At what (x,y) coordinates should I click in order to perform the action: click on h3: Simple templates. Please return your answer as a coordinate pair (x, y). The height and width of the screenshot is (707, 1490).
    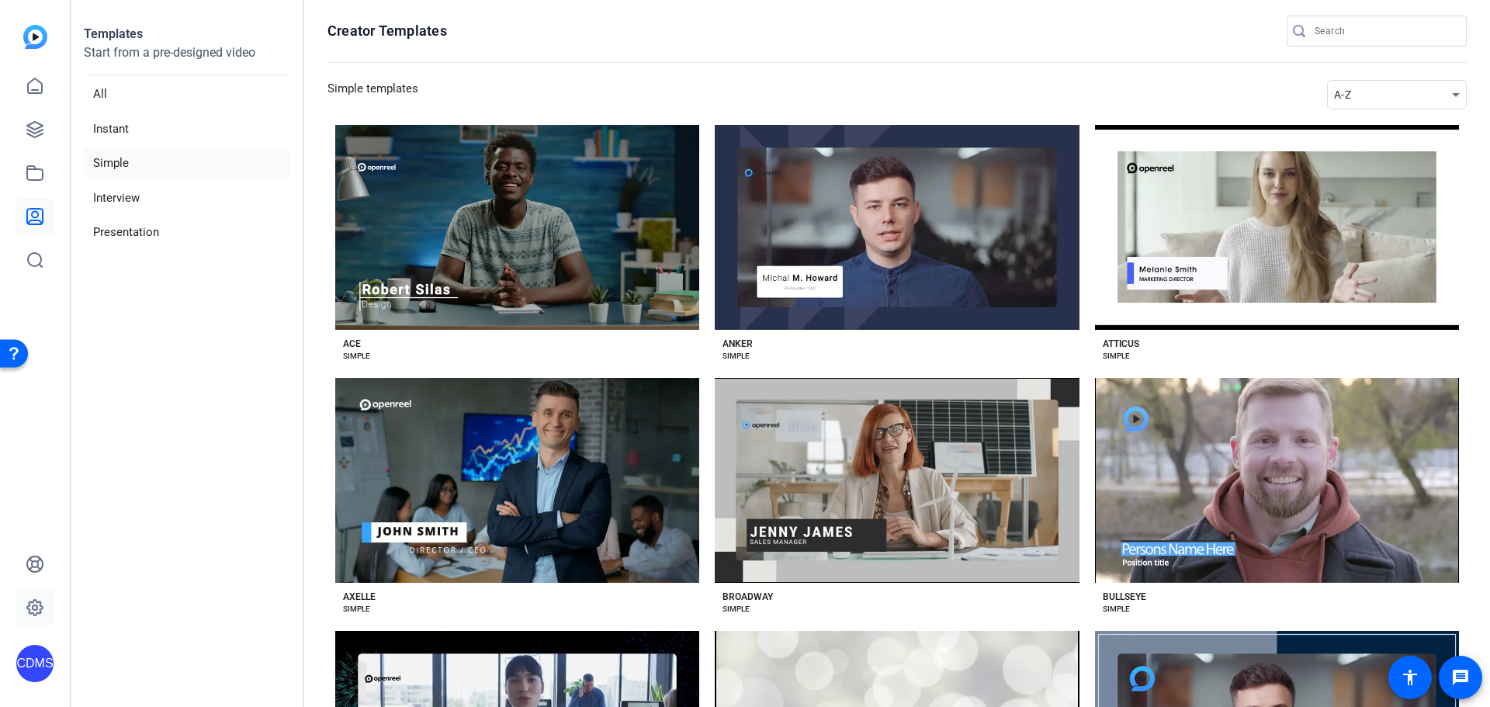
    Looking at the image, I should click on (373, 95).